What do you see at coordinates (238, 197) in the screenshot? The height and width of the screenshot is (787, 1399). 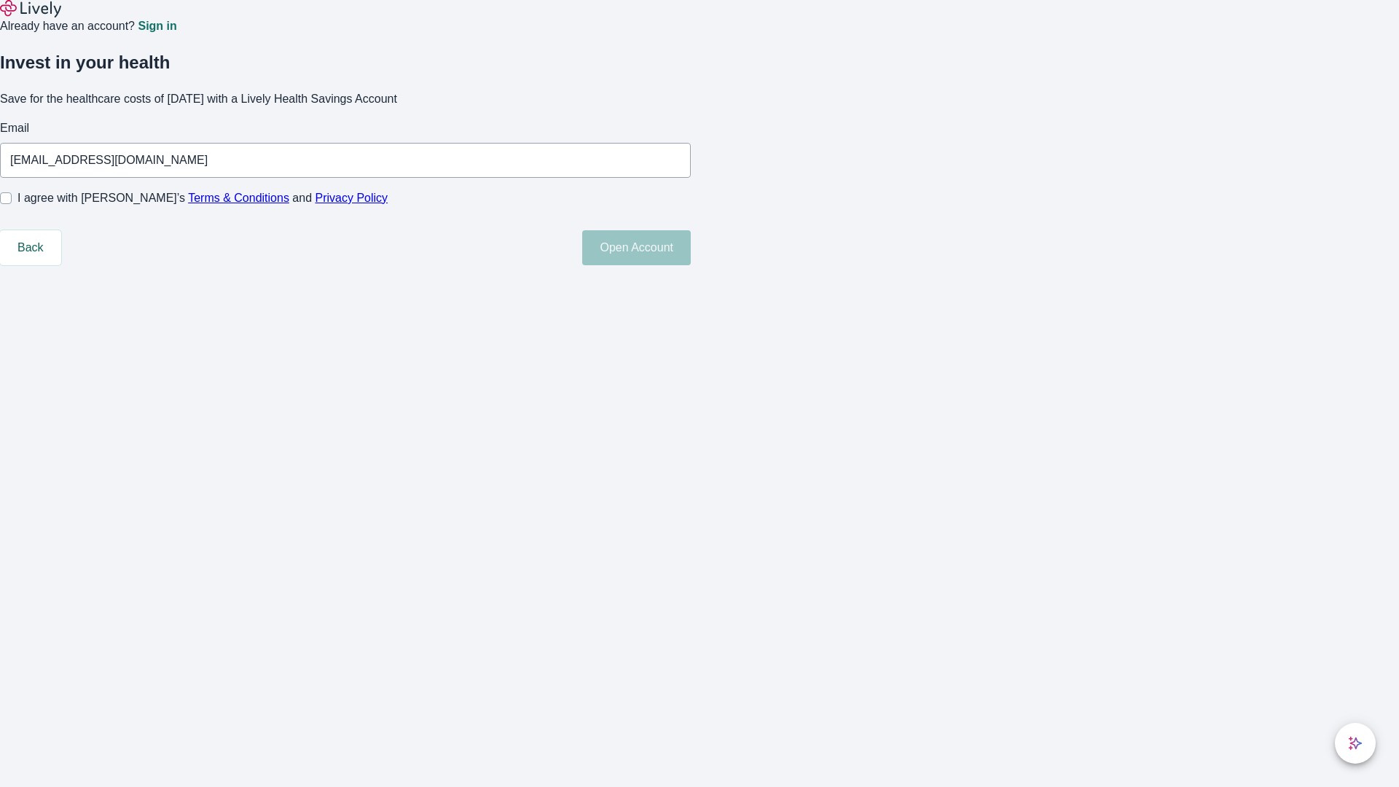 I see `a: Terms & Conditions` at bounding box center [238, 197].